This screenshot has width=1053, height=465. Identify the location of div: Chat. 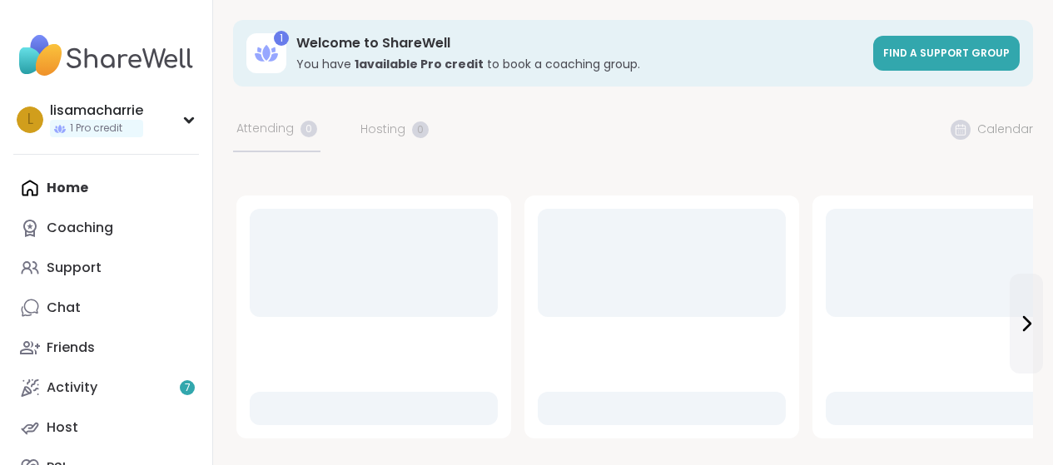
(63, 308).